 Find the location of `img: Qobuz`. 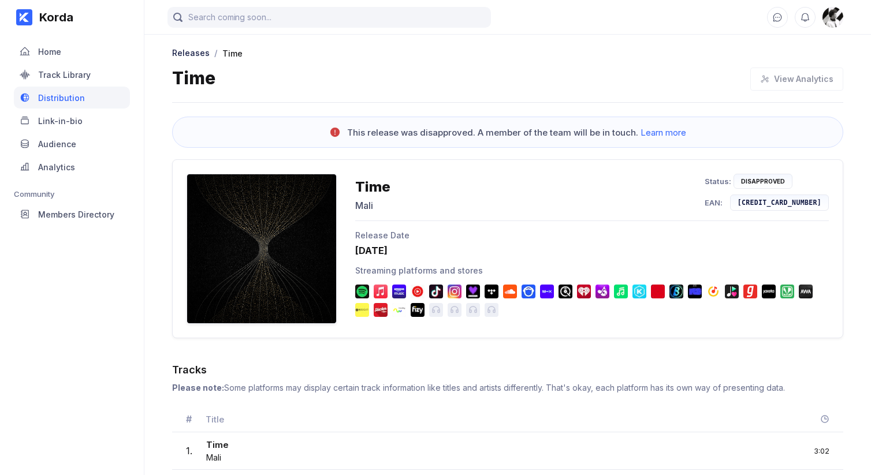

img: Qobuz is located at coordinates (565, 292).